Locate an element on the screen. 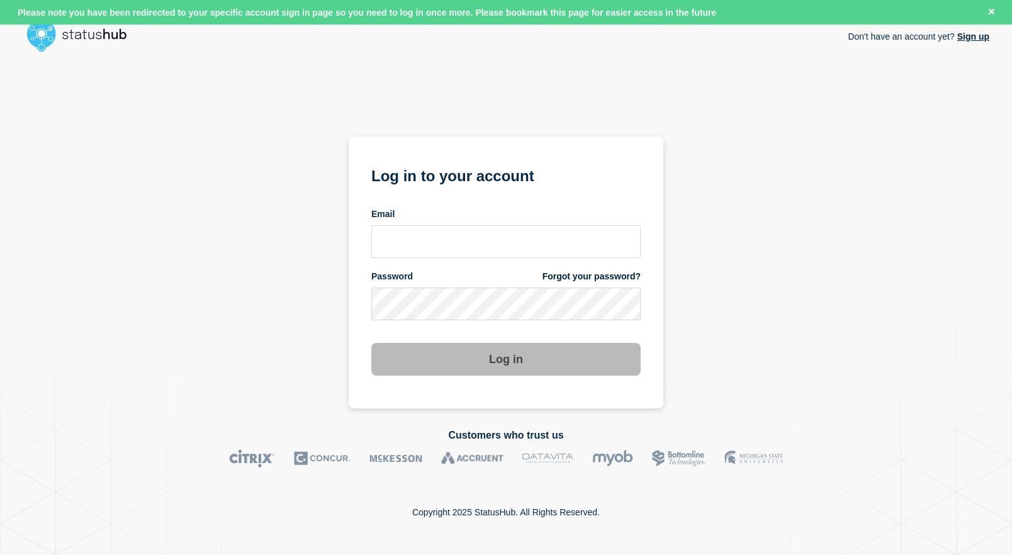  a: Sign up is located at coordinates (971, 36).